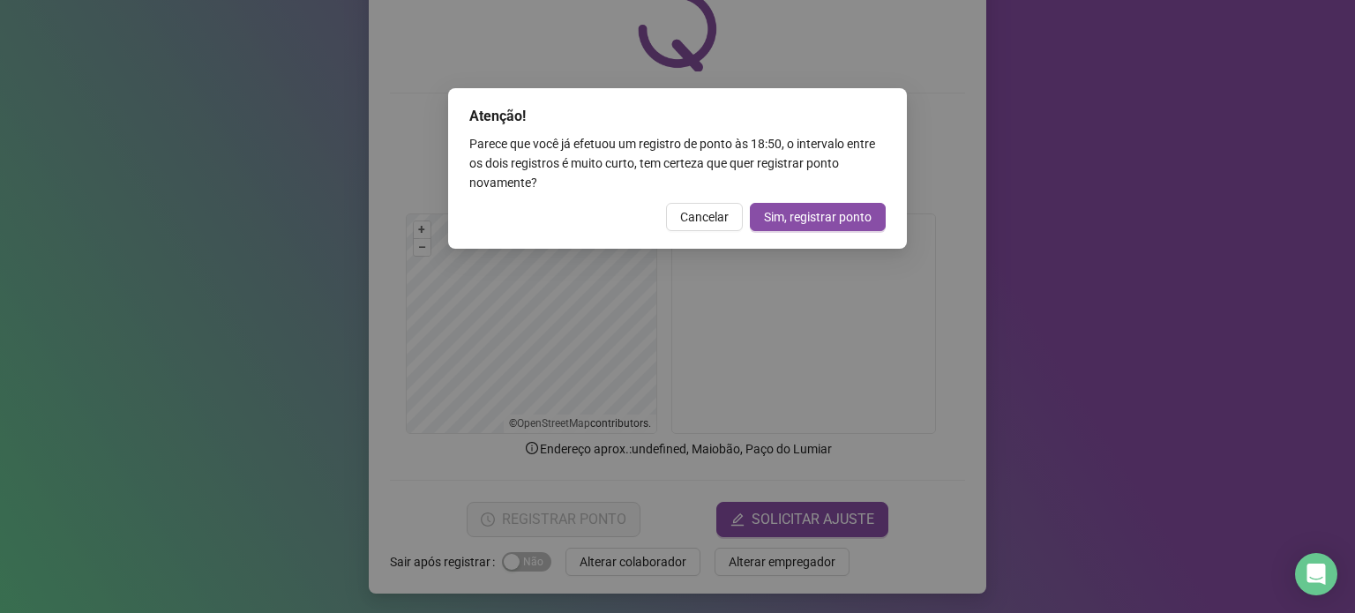 The image size is (1355, 613). Describe the element at coordinates (818, 217) in the screenshot. I see `span: Sim, registrar ponto` at that location.